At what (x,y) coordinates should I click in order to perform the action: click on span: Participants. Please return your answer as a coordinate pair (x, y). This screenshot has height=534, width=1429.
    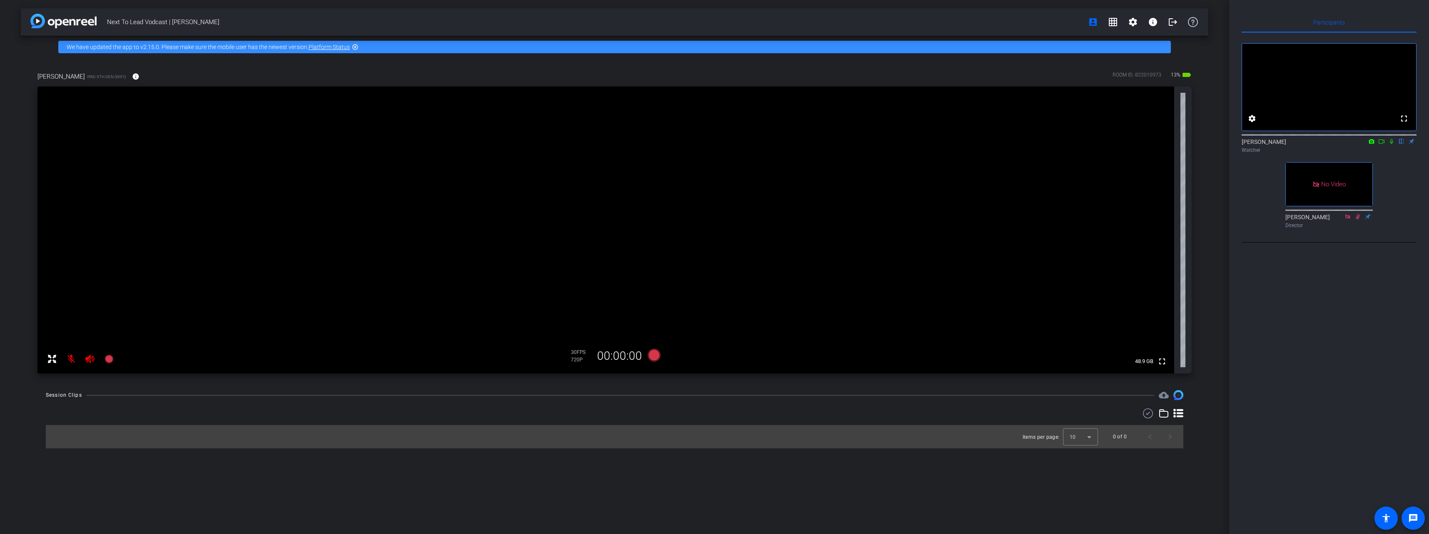
    Looking at the image, I should click on (1329, 22).